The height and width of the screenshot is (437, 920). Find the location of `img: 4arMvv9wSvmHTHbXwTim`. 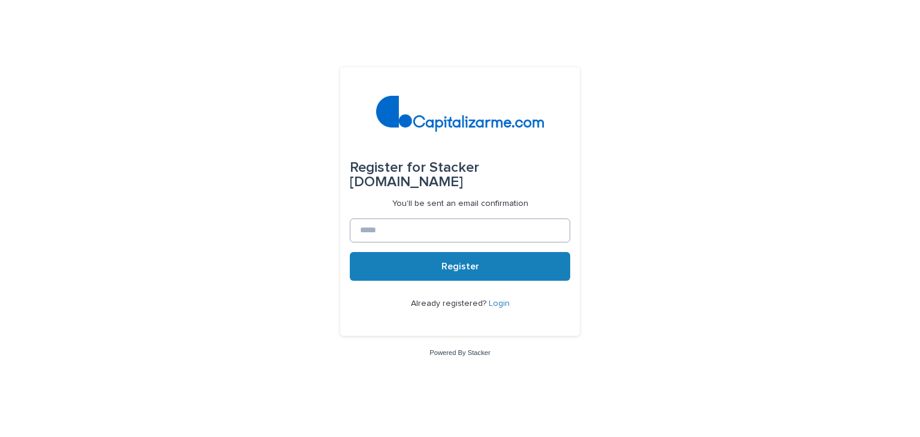

img: 4arMvv9wSvmHTHbXwTim is located at coordinates (460, 114).